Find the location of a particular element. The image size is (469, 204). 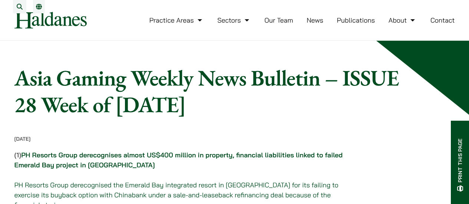

a: Practice Areas is located at coordinates (177, 20).